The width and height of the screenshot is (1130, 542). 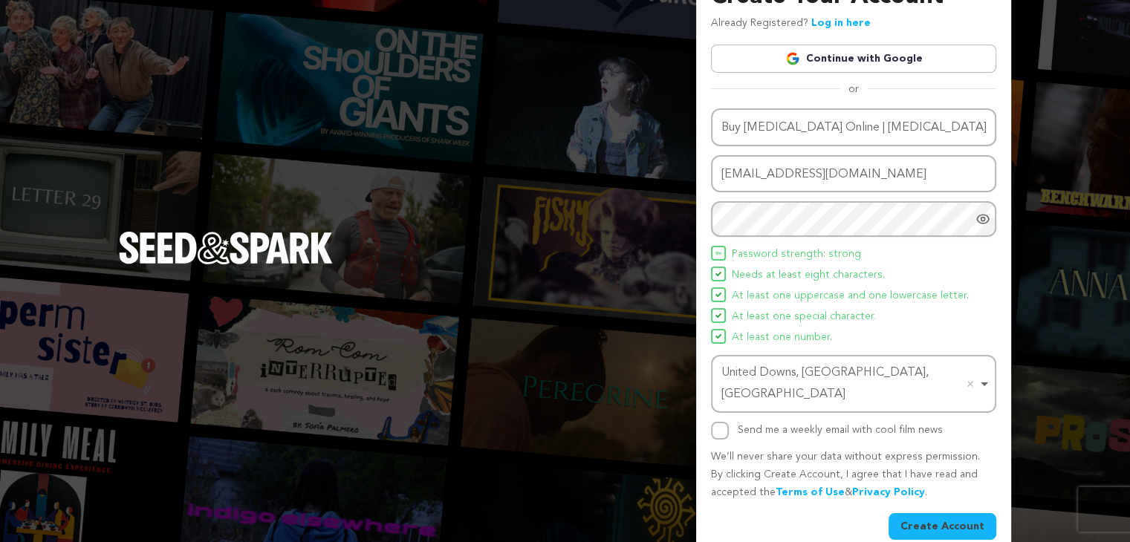 What do you see at coordinates (781, 338) in the screenshot?
I see `span: At least one number.` at bounding box center [781, 338].